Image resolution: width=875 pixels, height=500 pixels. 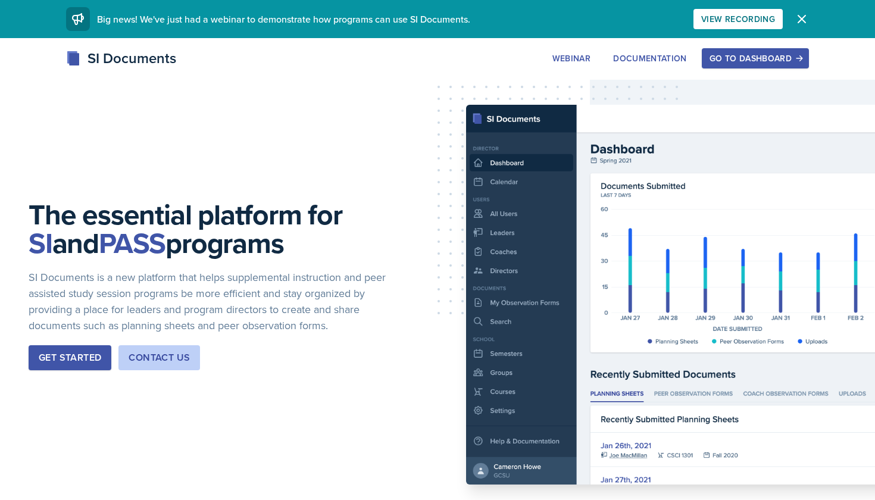 I want to click on button: View Recording, so click(x=738, y=19).